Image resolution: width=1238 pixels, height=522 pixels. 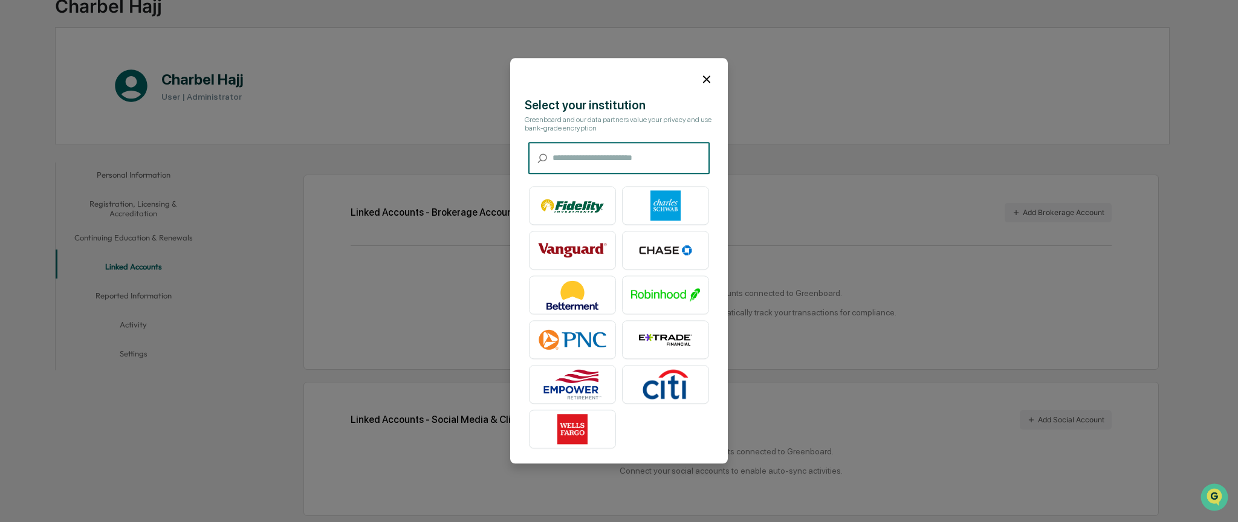 What do you see at coordinates (45, 158) in the screenshot?
I see `a: 🖐️Preclearance` at bounding box center [45, 158].